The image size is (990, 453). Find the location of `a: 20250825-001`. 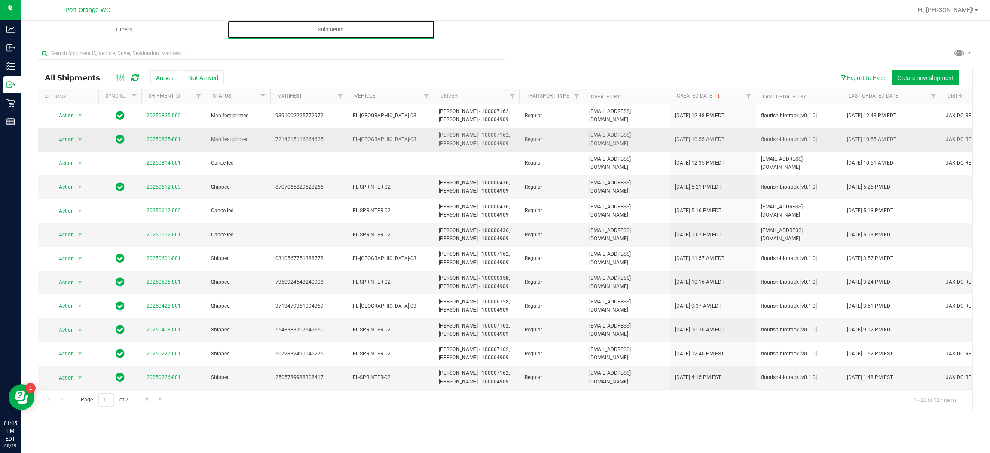

a: 20250825-001 is located at coordinates (164, 139).